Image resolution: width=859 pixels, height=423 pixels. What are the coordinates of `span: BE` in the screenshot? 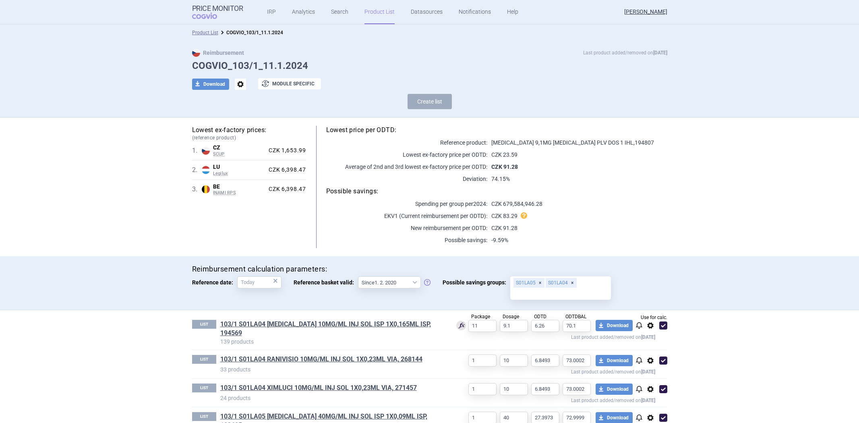 It's located at (239, 187).